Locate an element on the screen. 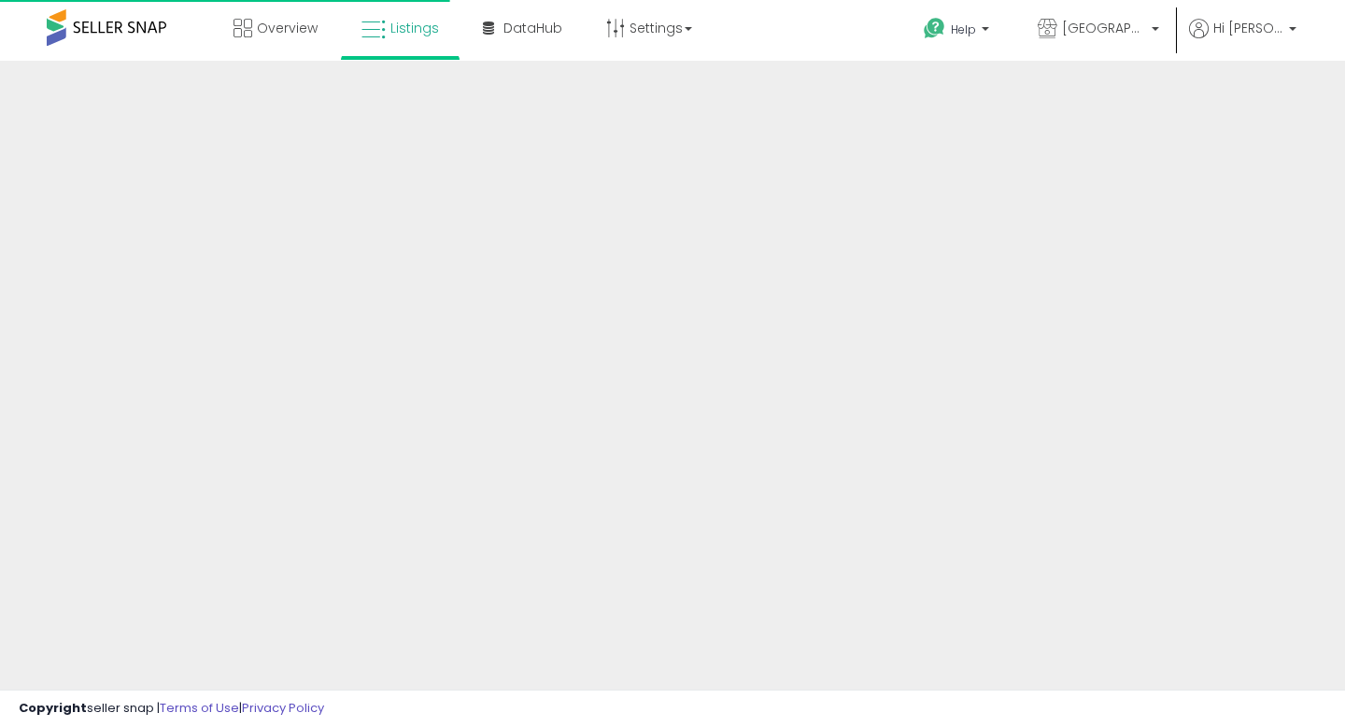 This screenshot has height=727, width=1345. span: Help is located at coordinates (963, 29).